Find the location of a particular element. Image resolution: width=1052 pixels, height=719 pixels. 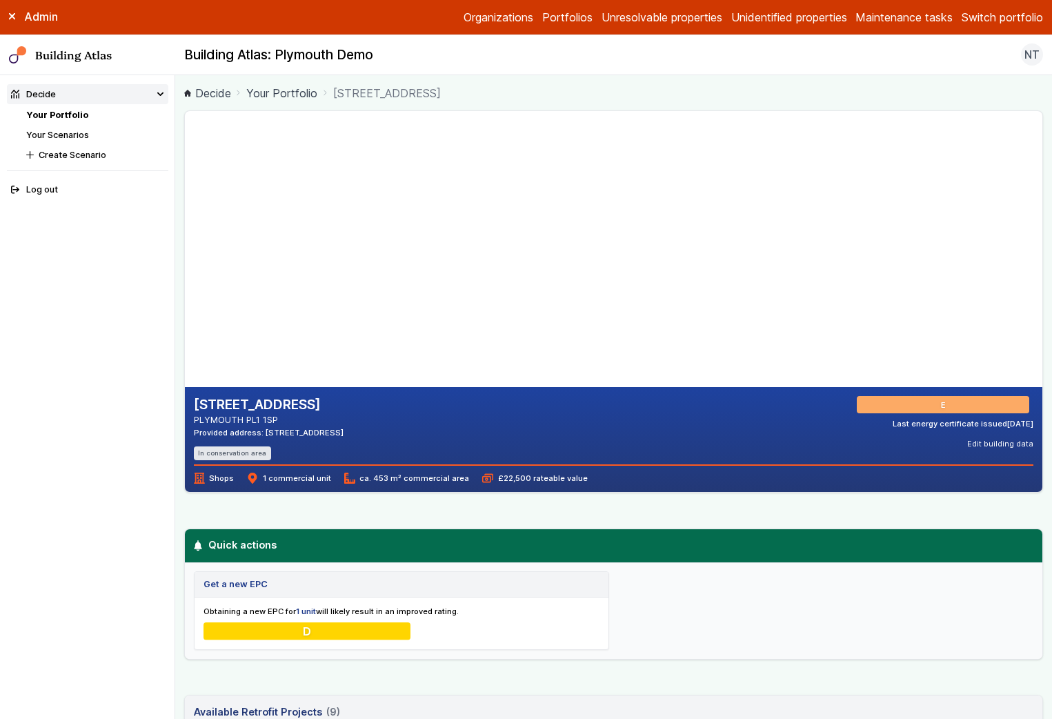

a: Unresolvable properties is located at coordinates (662, 17).